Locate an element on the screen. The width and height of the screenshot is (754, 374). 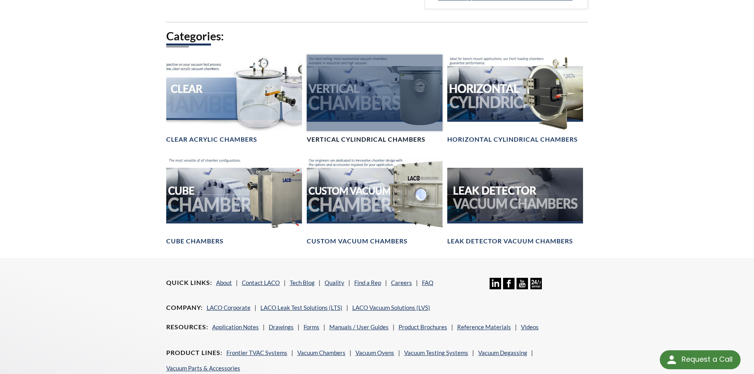
a: Vacuum Testing Systems is located at coordinates (436, 353).